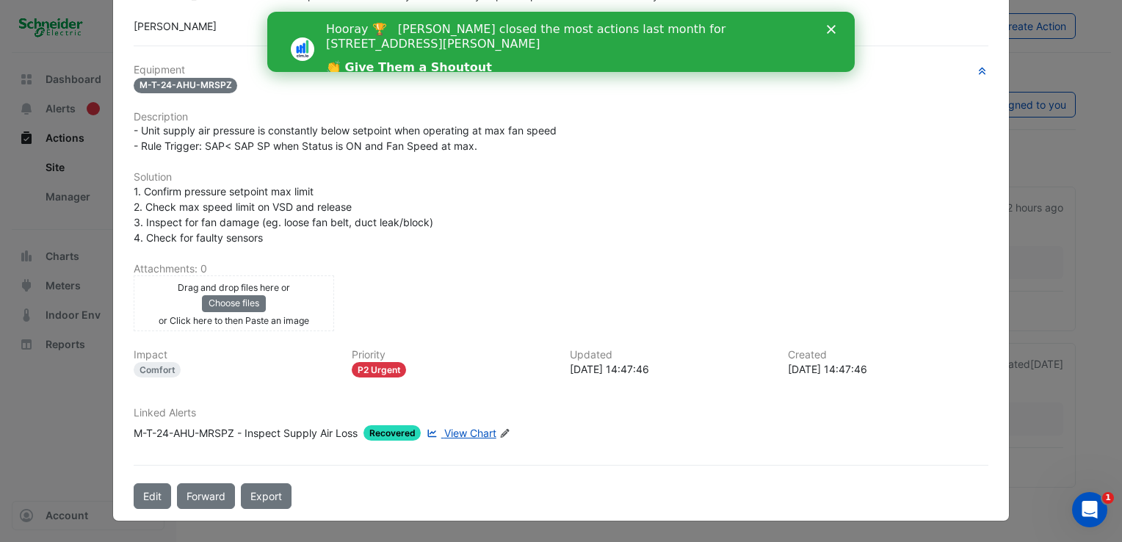  Describe the element at coordinates (233, 320) in the screenshot. I see `small: or Click here to then Paste an image` at that location.